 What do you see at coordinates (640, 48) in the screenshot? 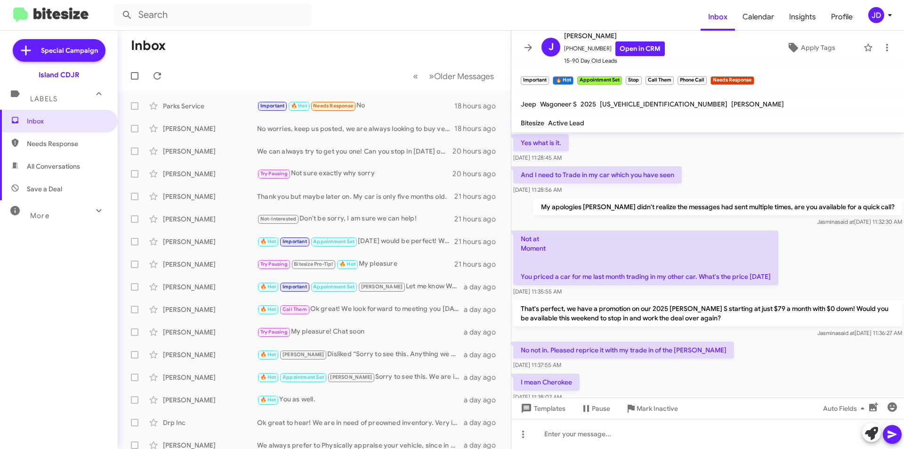
I see `a: Open in CRM` at bounding box center [640, 48].